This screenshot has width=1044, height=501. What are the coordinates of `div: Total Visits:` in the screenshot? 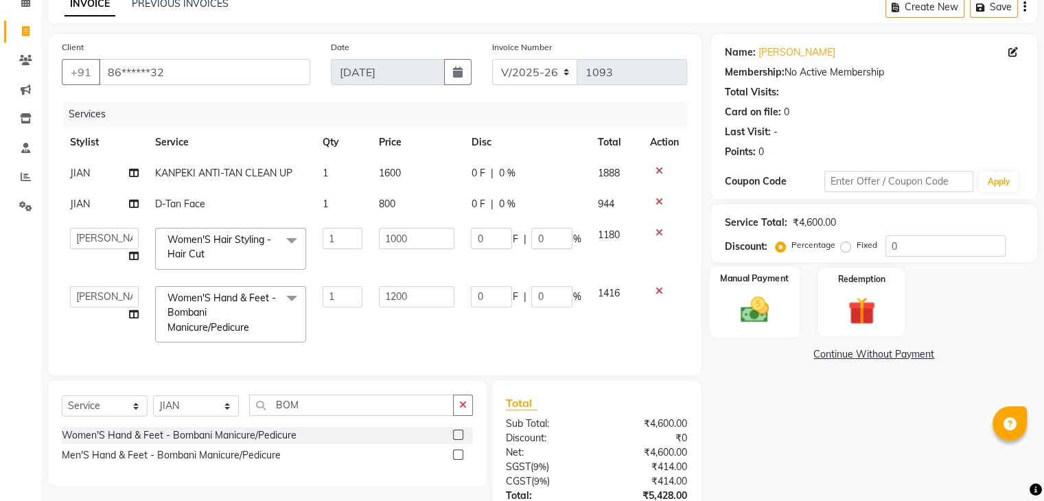 It's located at (752, 92).